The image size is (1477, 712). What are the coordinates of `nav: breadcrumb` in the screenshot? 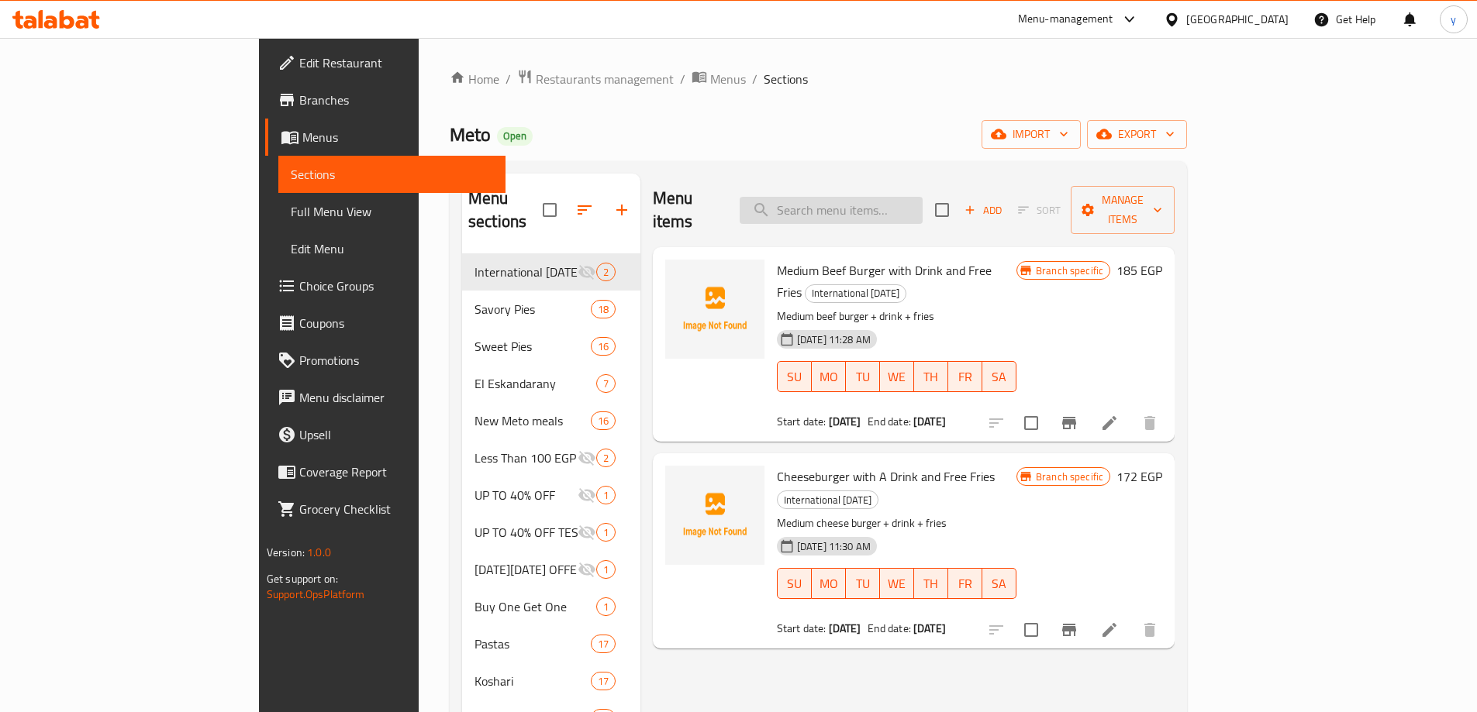 It's located at (818, 79).